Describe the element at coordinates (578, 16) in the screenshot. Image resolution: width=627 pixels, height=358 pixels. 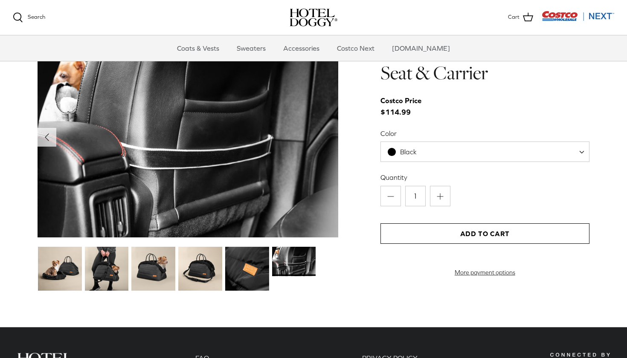
I see `img: Costco Next` at that location.